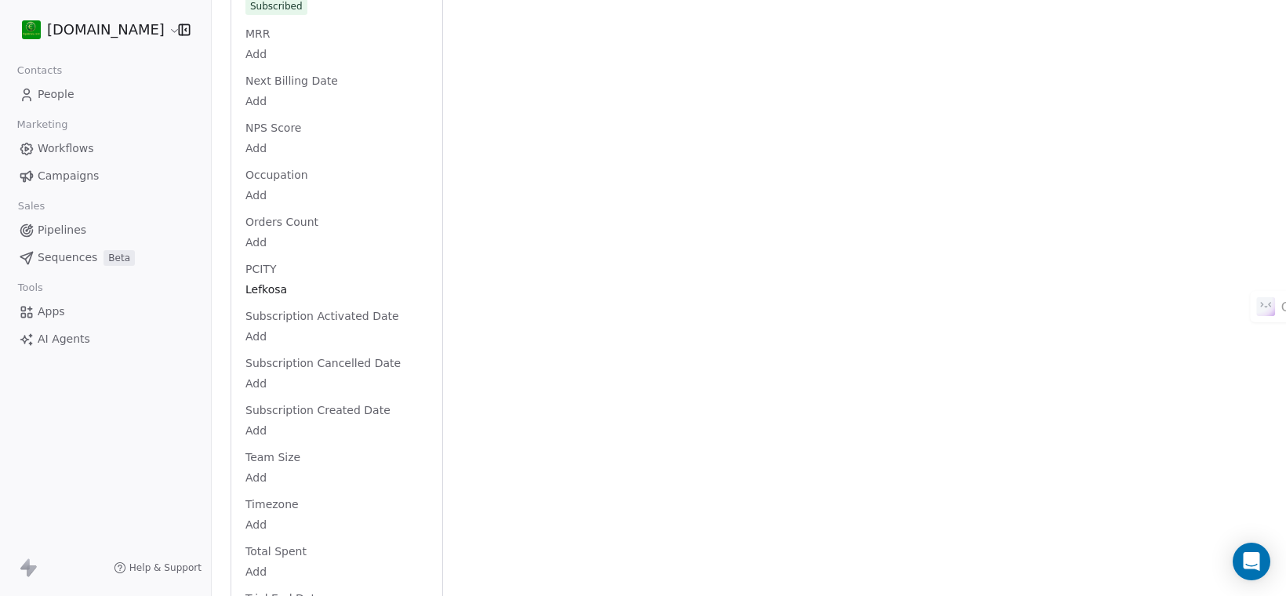 The width and height of the screenshot is (1286, 596). I want to click on span: Tools, so click(30, 288).